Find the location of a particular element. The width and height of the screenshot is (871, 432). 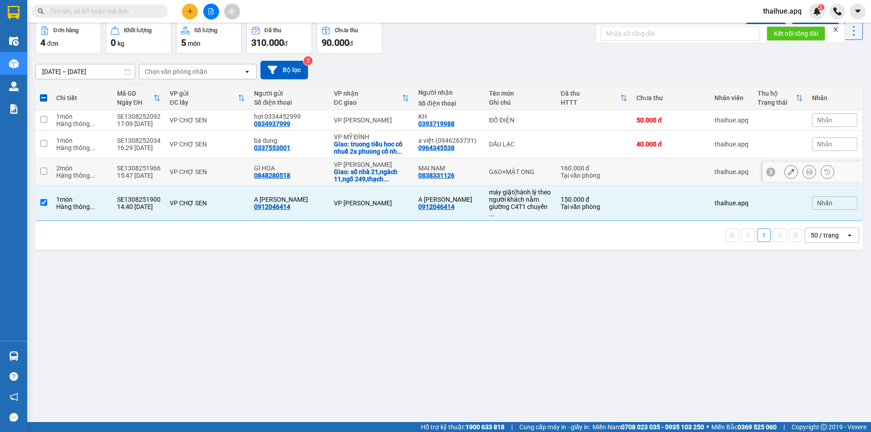

img: logo-vxr is located at coordinates (14, 13).